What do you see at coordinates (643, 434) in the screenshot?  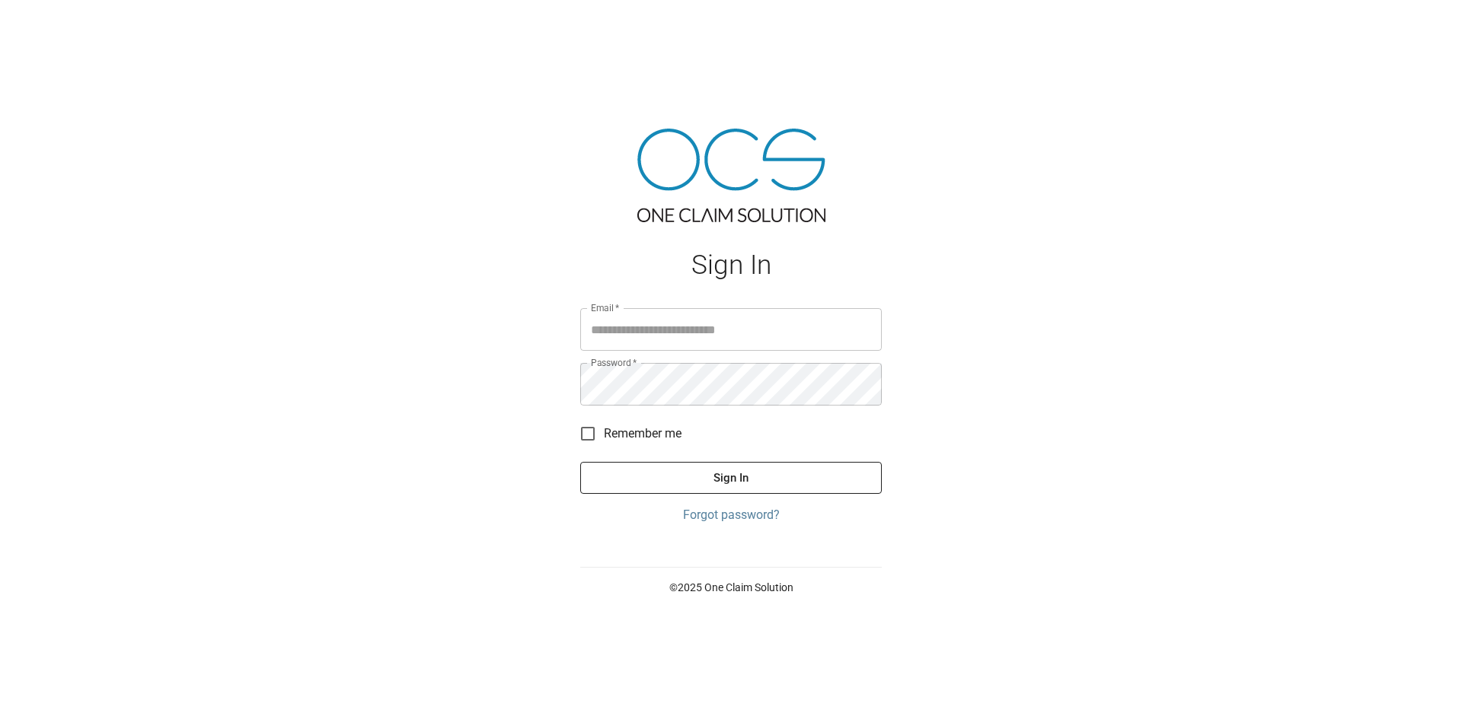 I see `span: Remember me` at bounding box center [643, 434].